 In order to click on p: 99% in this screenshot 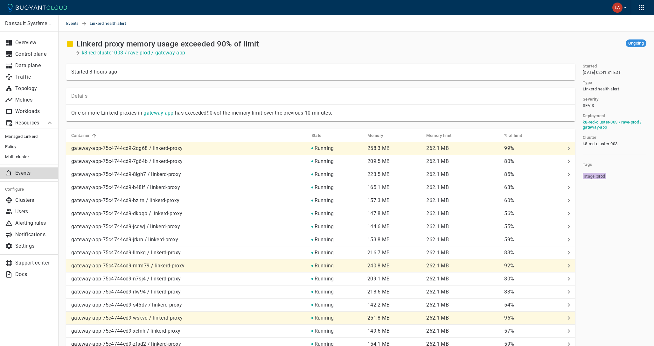, I will do `click(533, 148)`.